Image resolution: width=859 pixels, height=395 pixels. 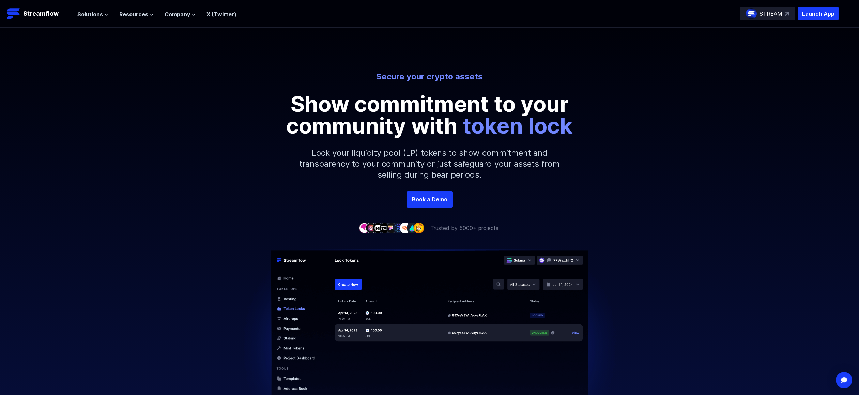 What do you see at coordinates (371, 228) in the screenshot?
I see `img: company-2` at bounding box center [371, 228].